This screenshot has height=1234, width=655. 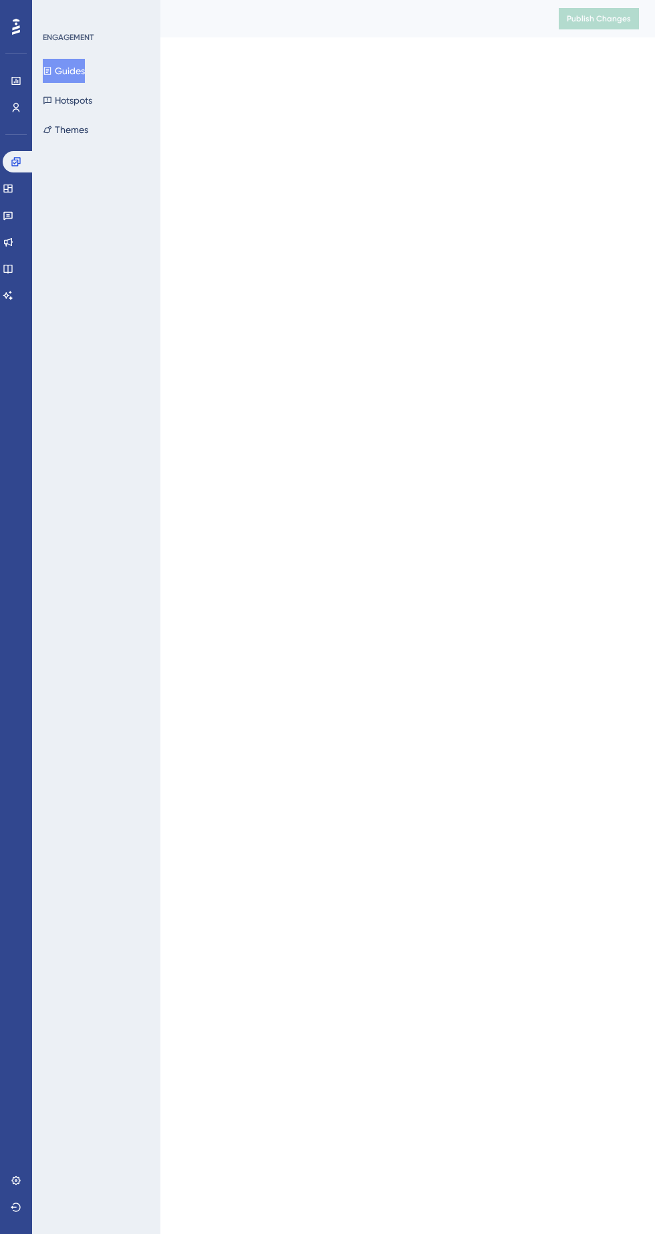 I want to click on button: Publish Changes, so click(x=599, y=19).